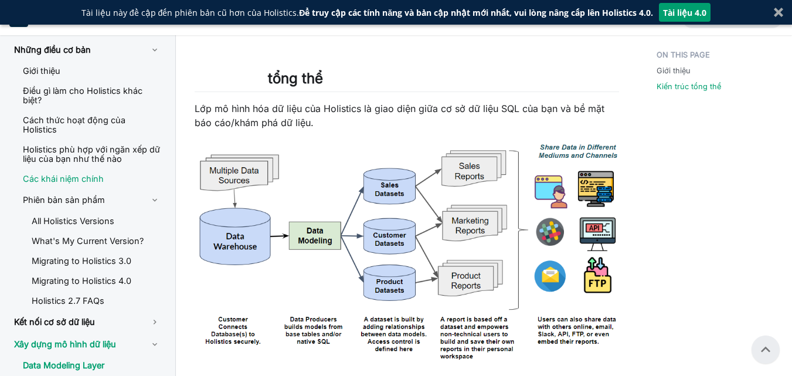 Image resolution: width=792 pixels, height=376 pixels. I want to click on a: Holistics 2.7 FAQs, so click(96, 301).